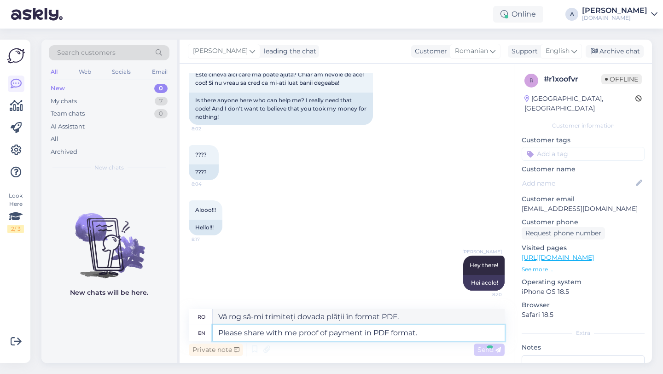 Image resolution: width=663 pixels, height=374 pixels. What do you see at coordinates (68, 114) in the screenshot?
I see `div: Team chats` at bounding box center [68, 114].